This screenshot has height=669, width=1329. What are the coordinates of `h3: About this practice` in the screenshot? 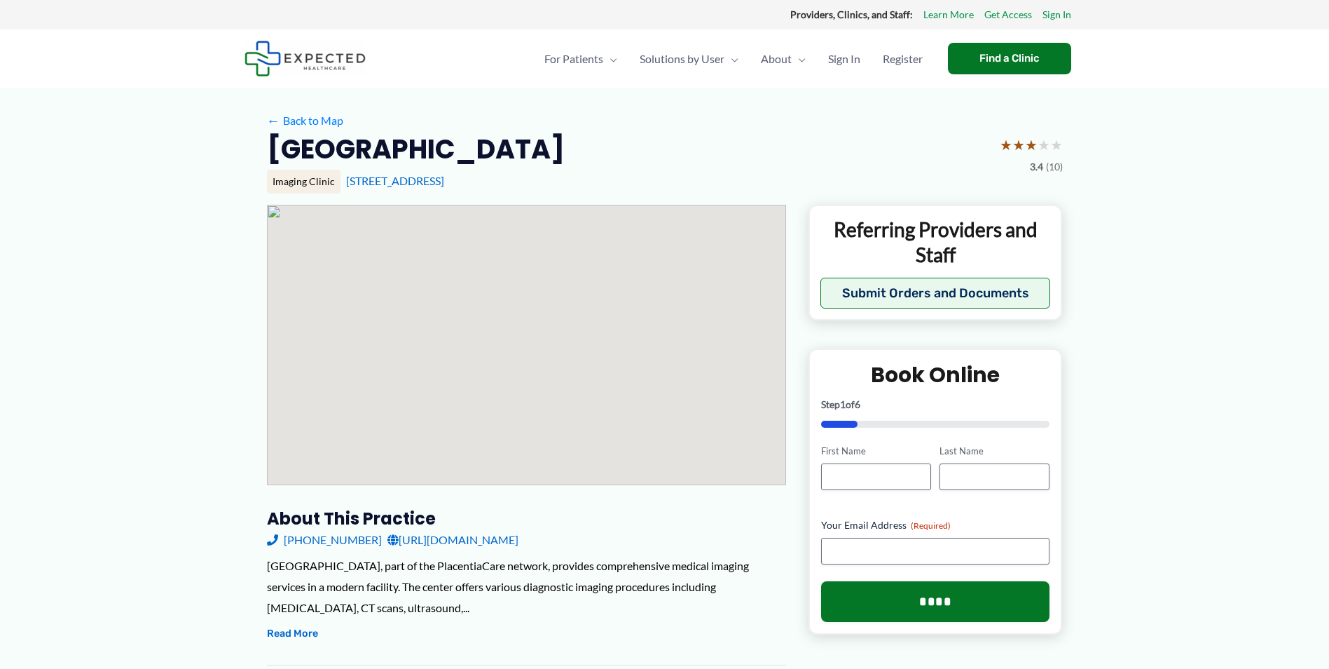 It's located at (526, 518).